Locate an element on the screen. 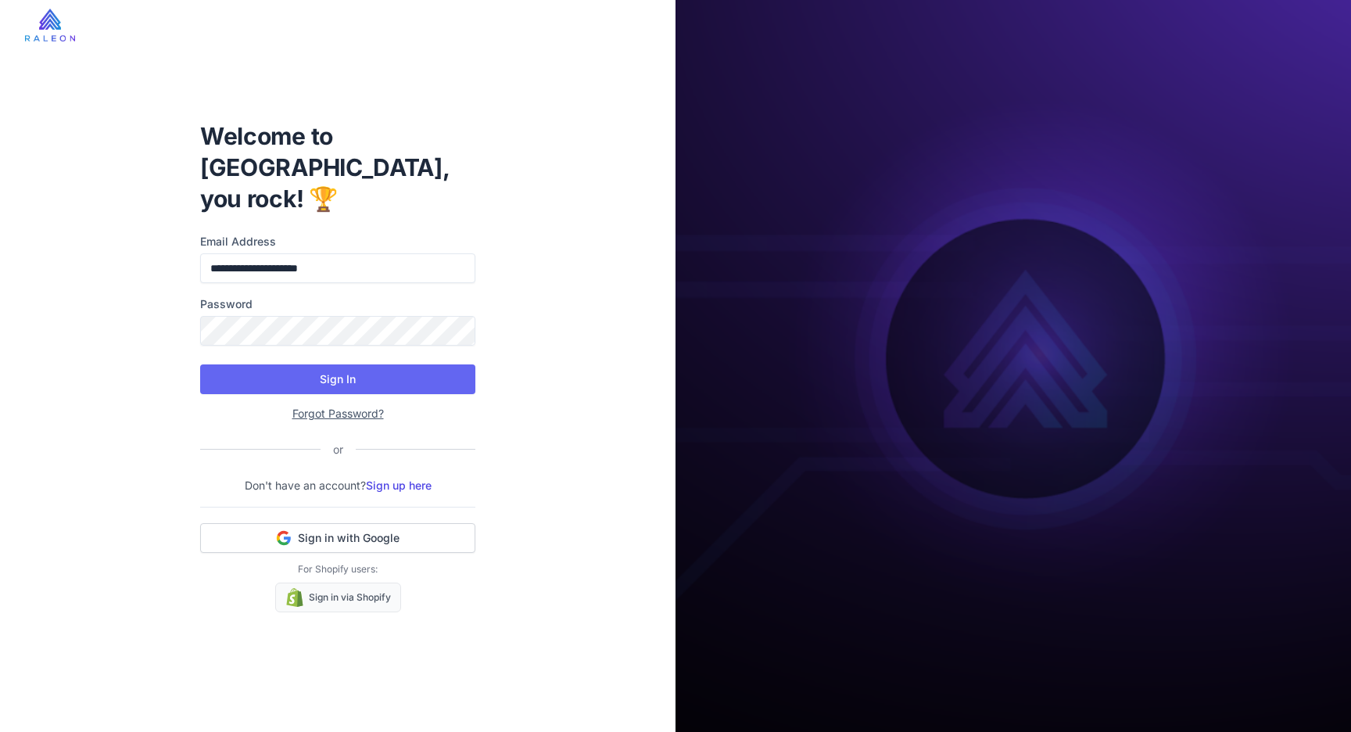 The width and height of the screenshot is (1351, 732). label: Password is located at coordinates (338, 304).